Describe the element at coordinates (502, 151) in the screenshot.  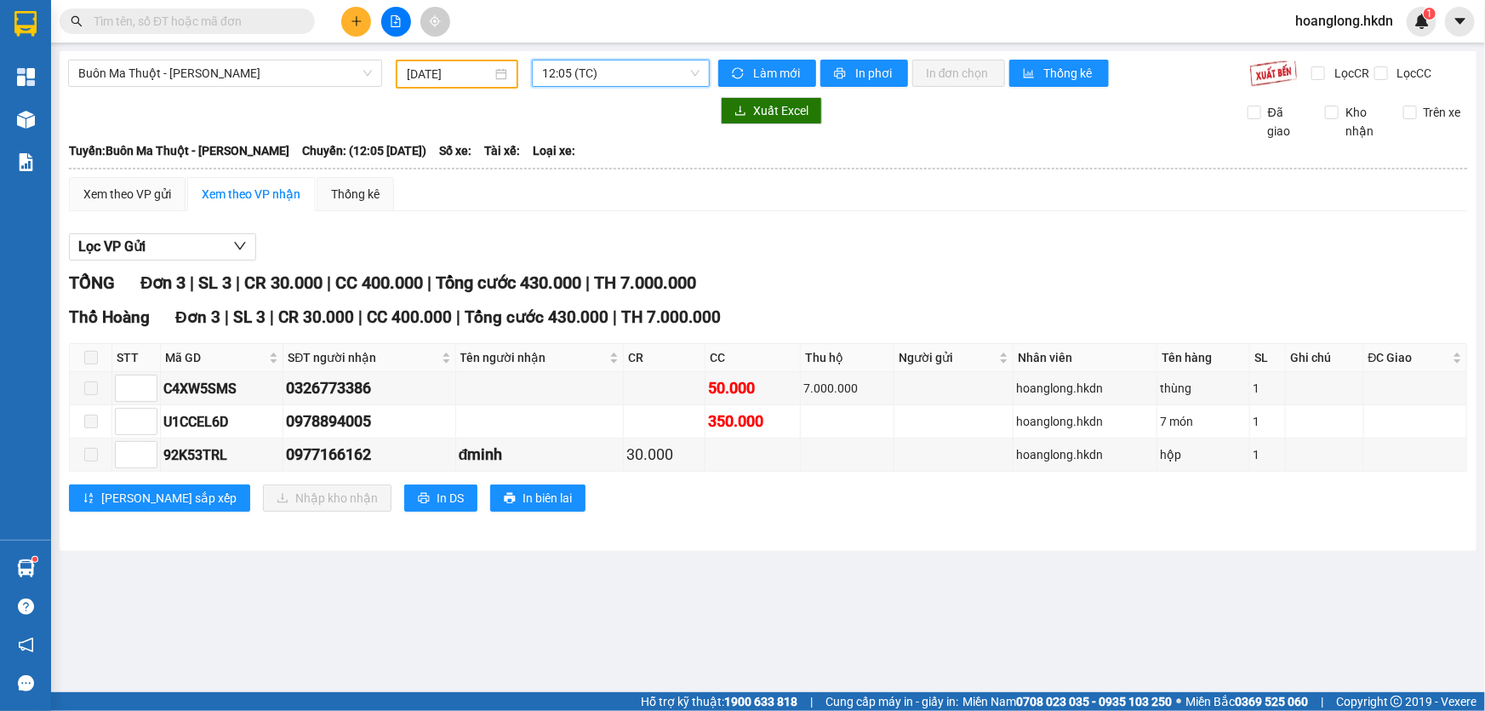
I see `span: Tài xế:` at that location.